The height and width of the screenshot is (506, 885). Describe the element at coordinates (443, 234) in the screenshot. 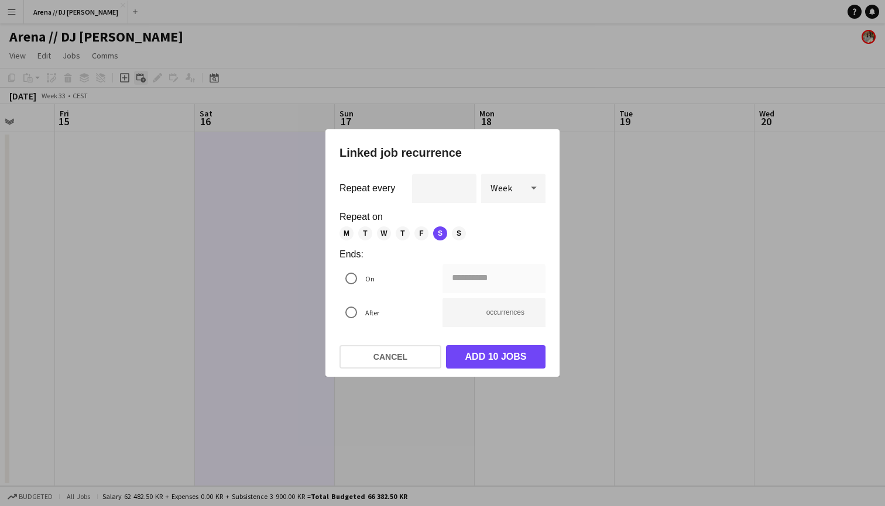

I see `mat-chip-listbox: Repeat weekly` at that location.